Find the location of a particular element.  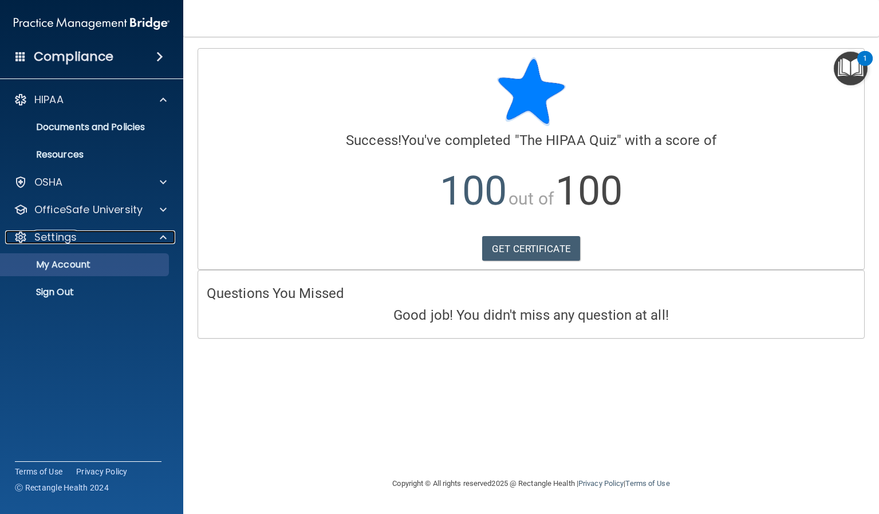

h4: Compliance is located at coordinates (73, 57).